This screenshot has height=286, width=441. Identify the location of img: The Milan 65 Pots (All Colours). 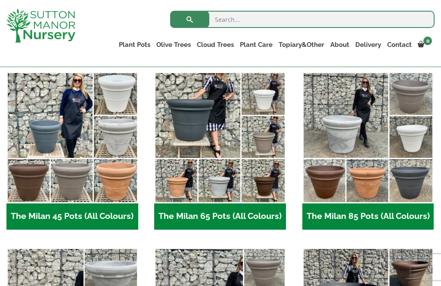
(220, 138).